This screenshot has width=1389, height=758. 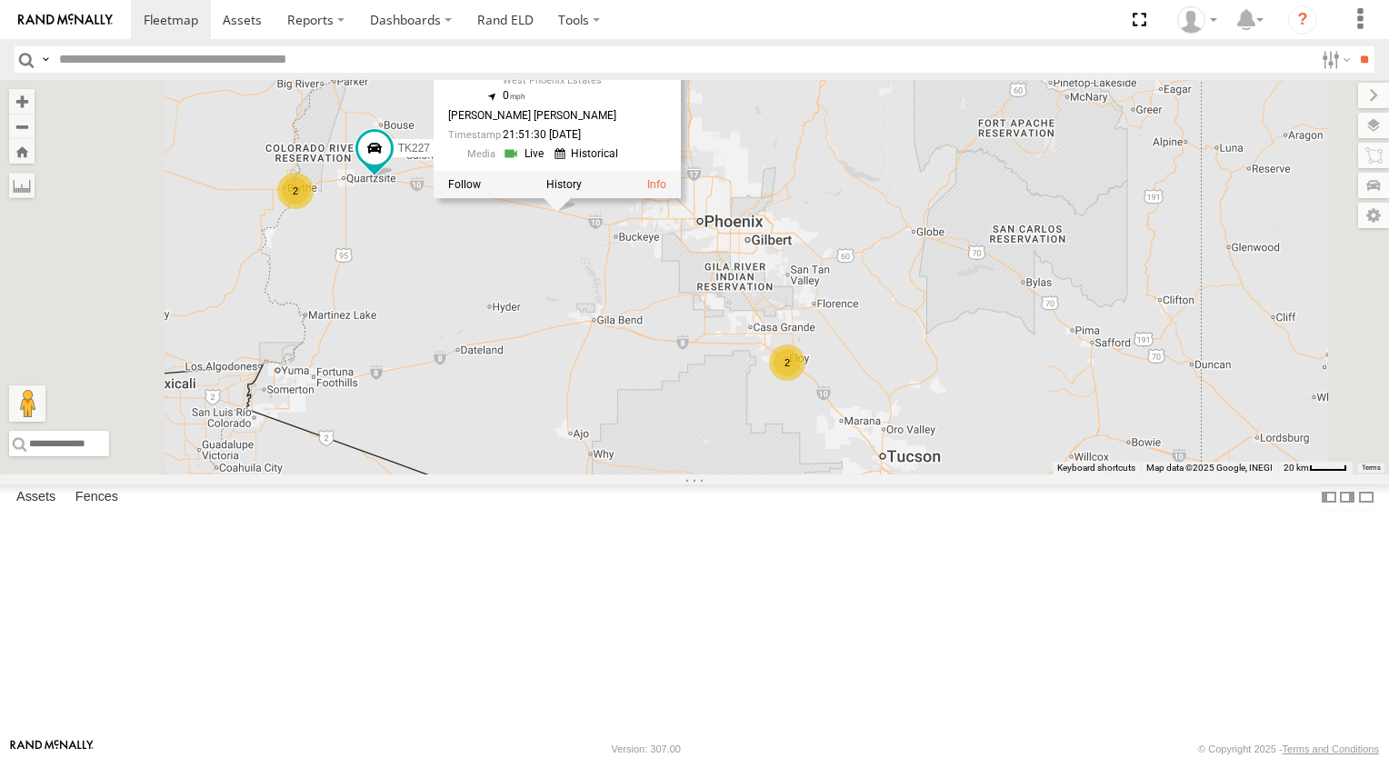 I want to click on a: View Asset Details, so click(x=656, y=185).